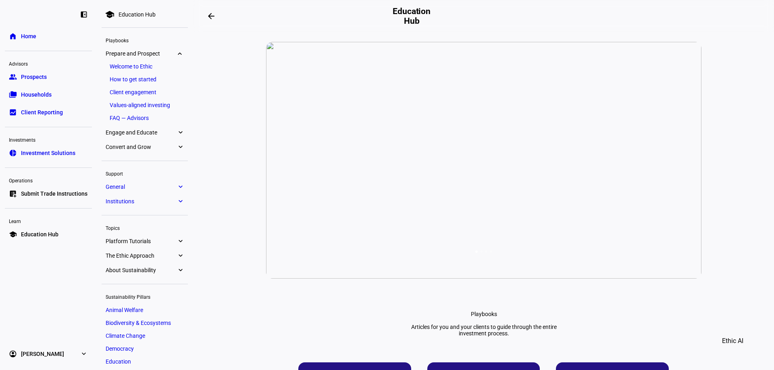 This screenshot has height=370, width=774. What do you see at coordinates (145, 297) in the screenshot?
I see `div: Sustainability Pillars` at bounding box center [145, 297].